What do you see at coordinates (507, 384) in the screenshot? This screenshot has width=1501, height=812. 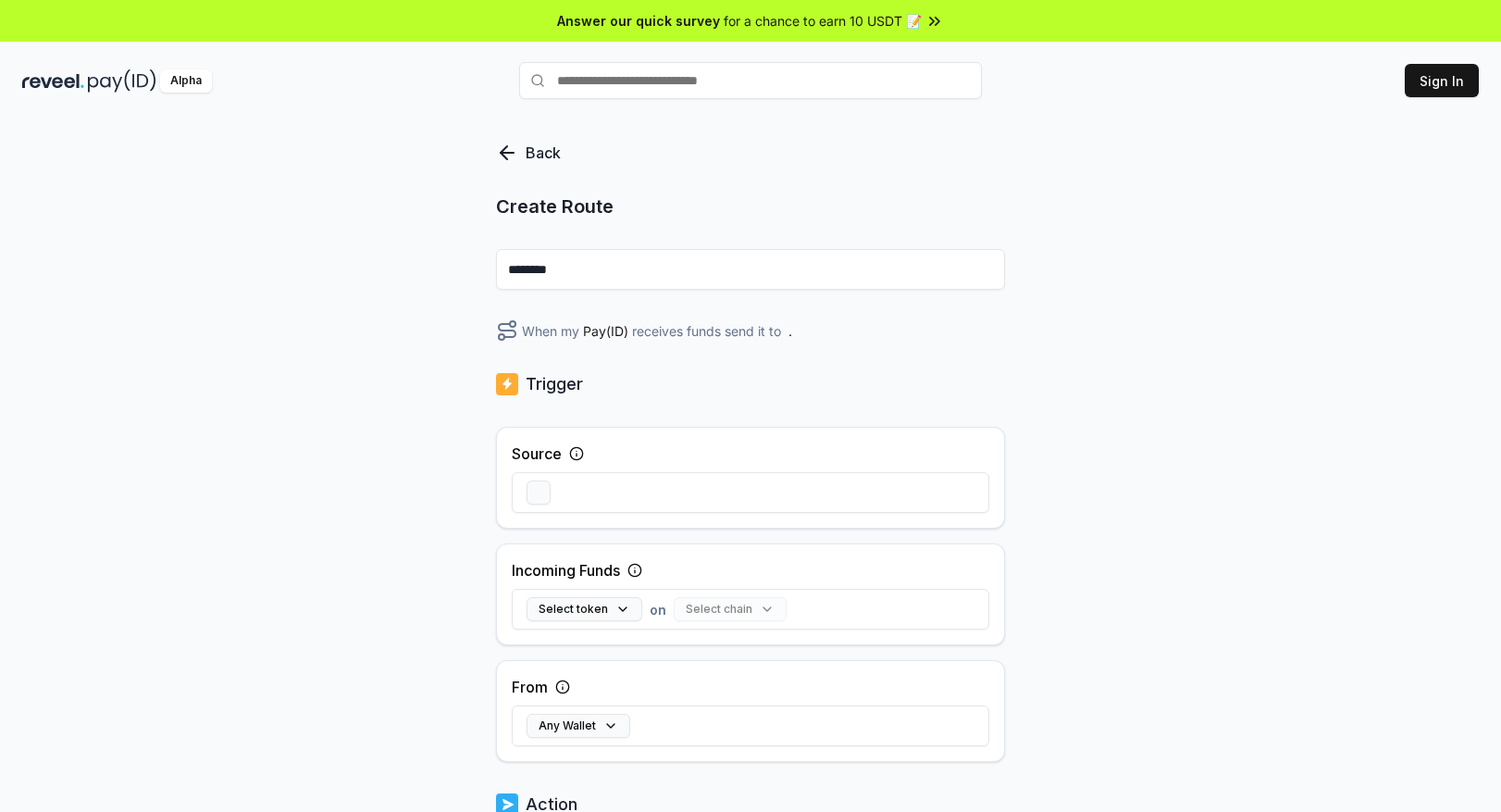 I see `img: logo` at bounding box center [507, 384].